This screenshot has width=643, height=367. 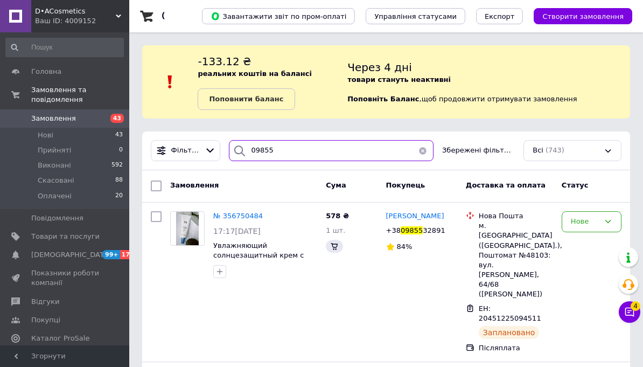 What do you see at coordinates (56, 180) in the screenshot?
I see `span: Скасовані` at bounding box center [56, 180].